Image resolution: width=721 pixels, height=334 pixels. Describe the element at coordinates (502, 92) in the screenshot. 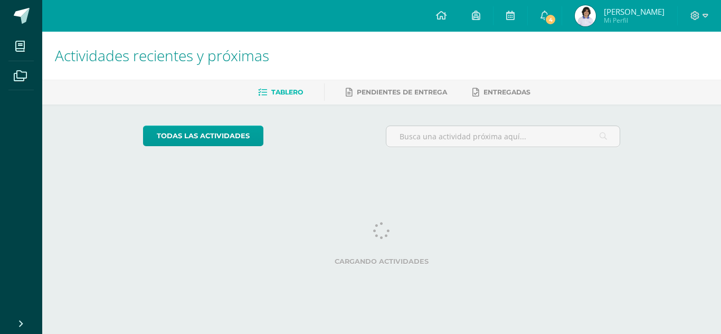

I see `a: Entregadas` at that location.